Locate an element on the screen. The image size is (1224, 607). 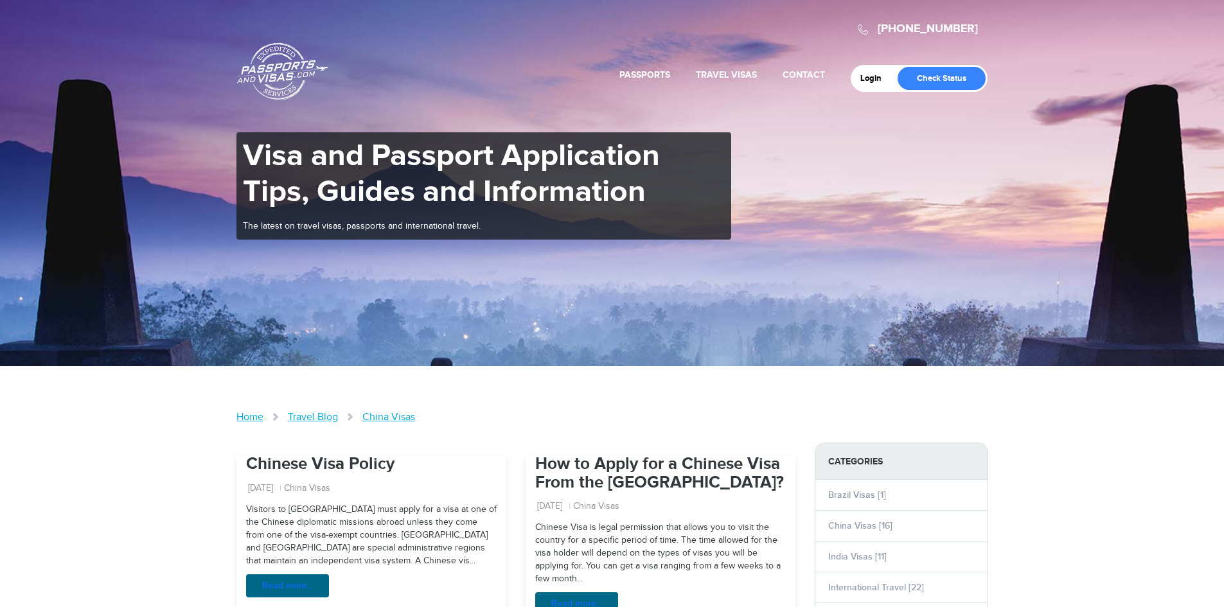
a: Travel Blog is located at coordinates (313, 417).